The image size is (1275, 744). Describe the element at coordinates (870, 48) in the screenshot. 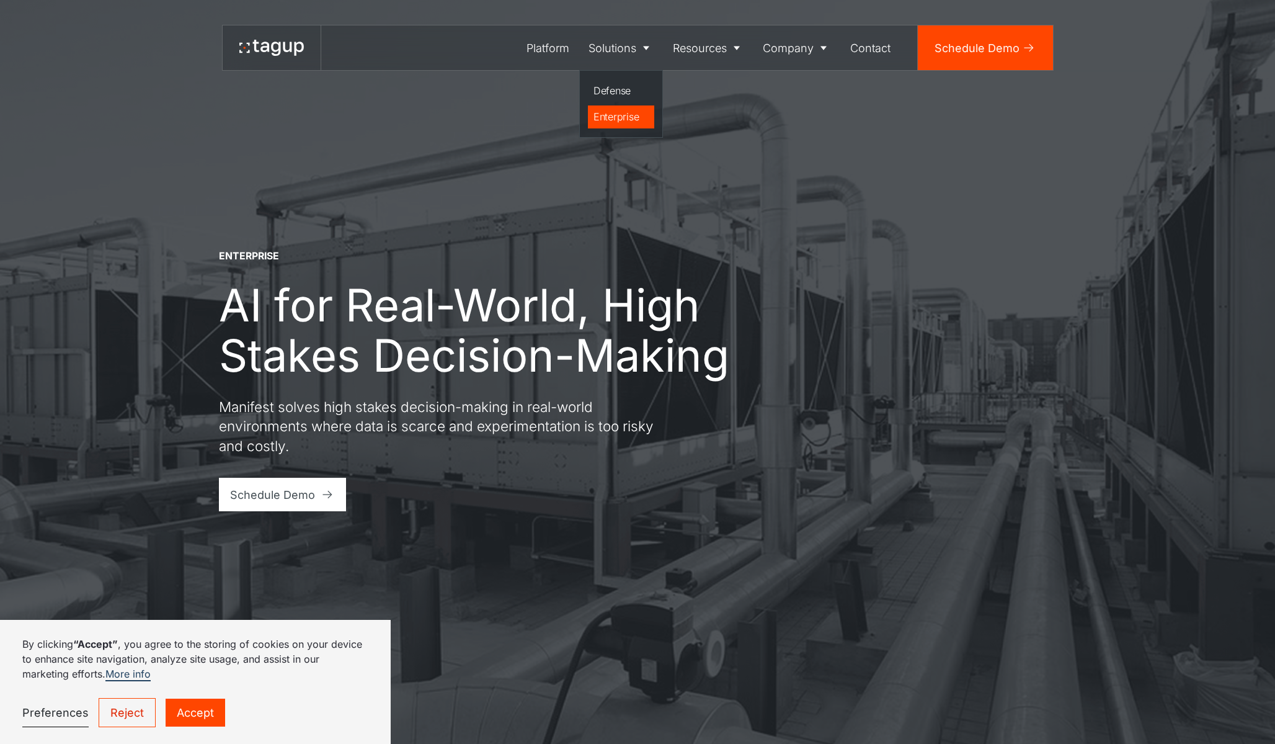

I see `a: Contact` at that location.